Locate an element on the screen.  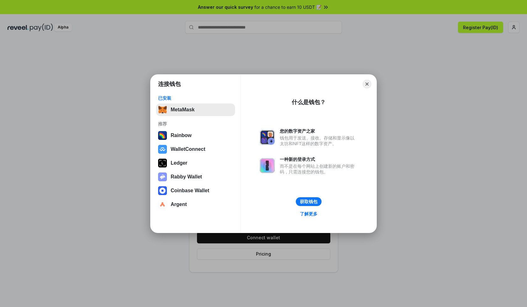
a: 了解更多 is located at coordinates (308, 214).